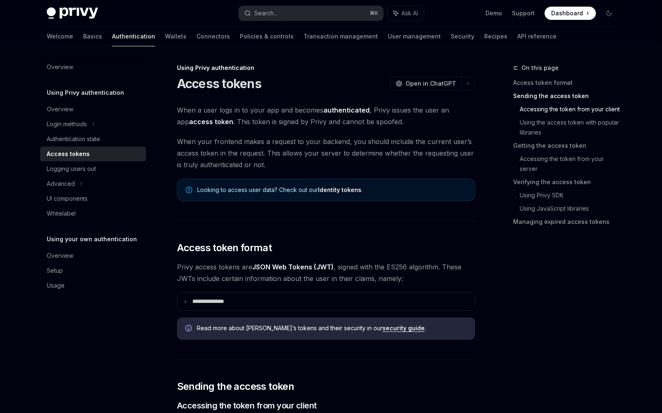  I want to click on a: Dashboard, so click(570, 13).